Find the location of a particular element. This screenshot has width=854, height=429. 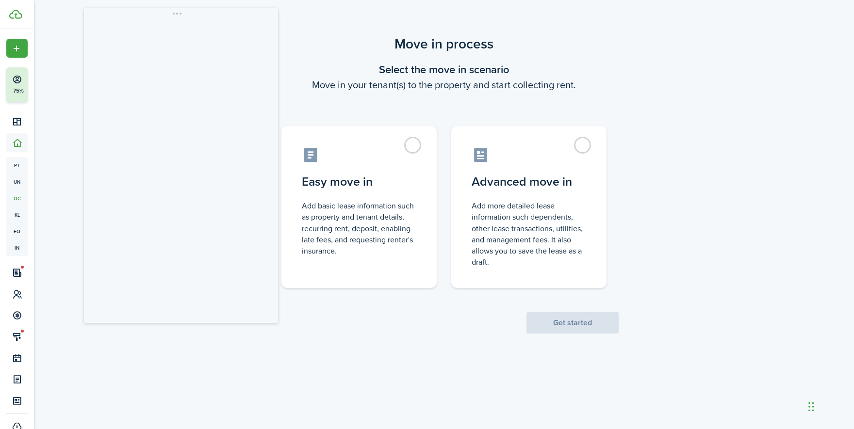

control-radio-card-description: Add basic lease information such as property and tenant details, recurring rent, deposit, enablin... is located at coordinates (359, 228).